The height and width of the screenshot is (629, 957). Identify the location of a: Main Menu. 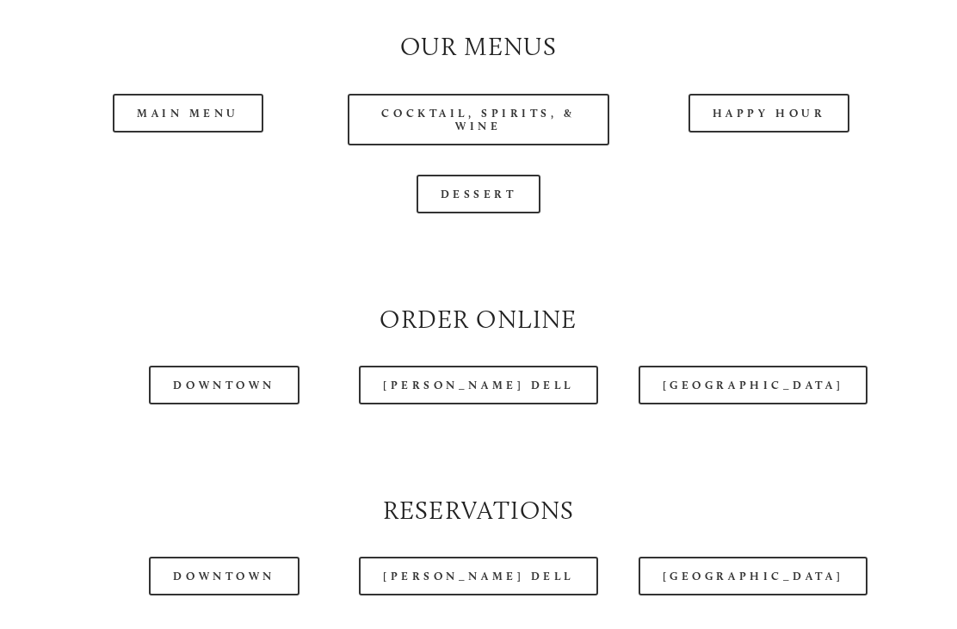
(188, 113).